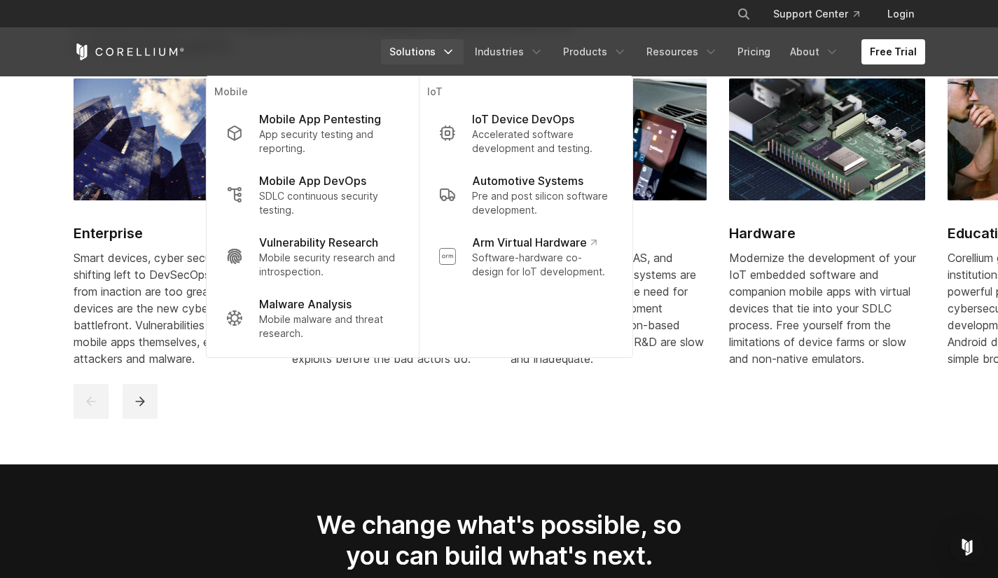  I want to click on p: Accelerated software development and testing., so click(542, 141).